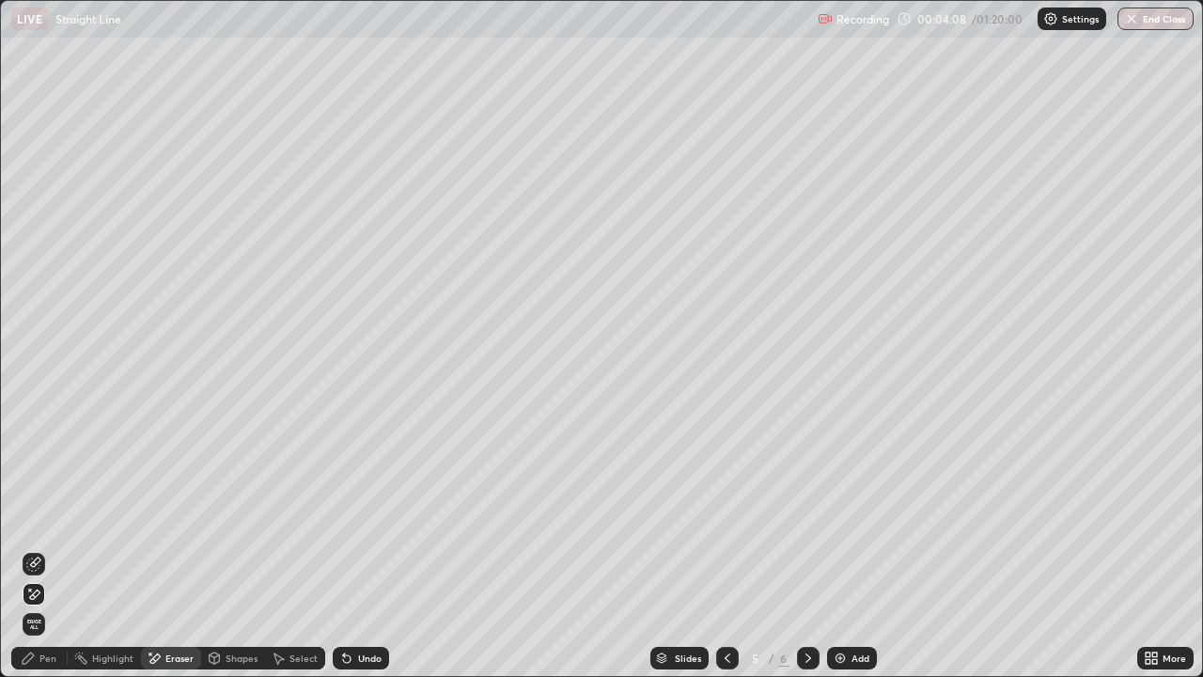  Describe the element at coordinates (863, 19) in the screenshot. I see `p: Recording` at that location.